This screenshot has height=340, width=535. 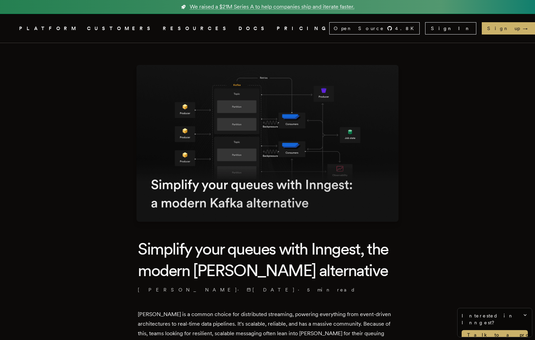 What do you see at coordinates (197, 28) in the screenshot?
I see `button: RESOURCES` at bounding box center [197, 28].